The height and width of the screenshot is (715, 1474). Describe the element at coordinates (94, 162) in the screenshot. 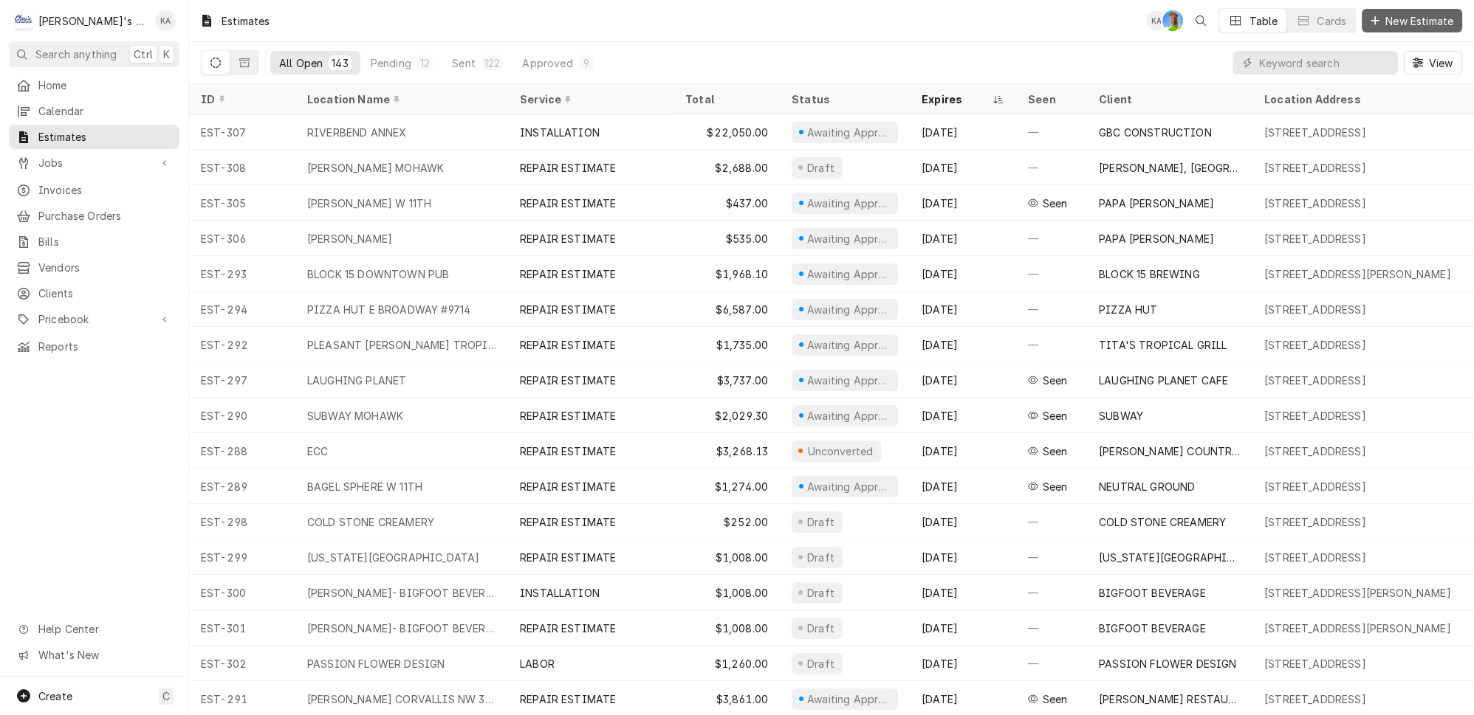

I see `span: Jobs` at that location.